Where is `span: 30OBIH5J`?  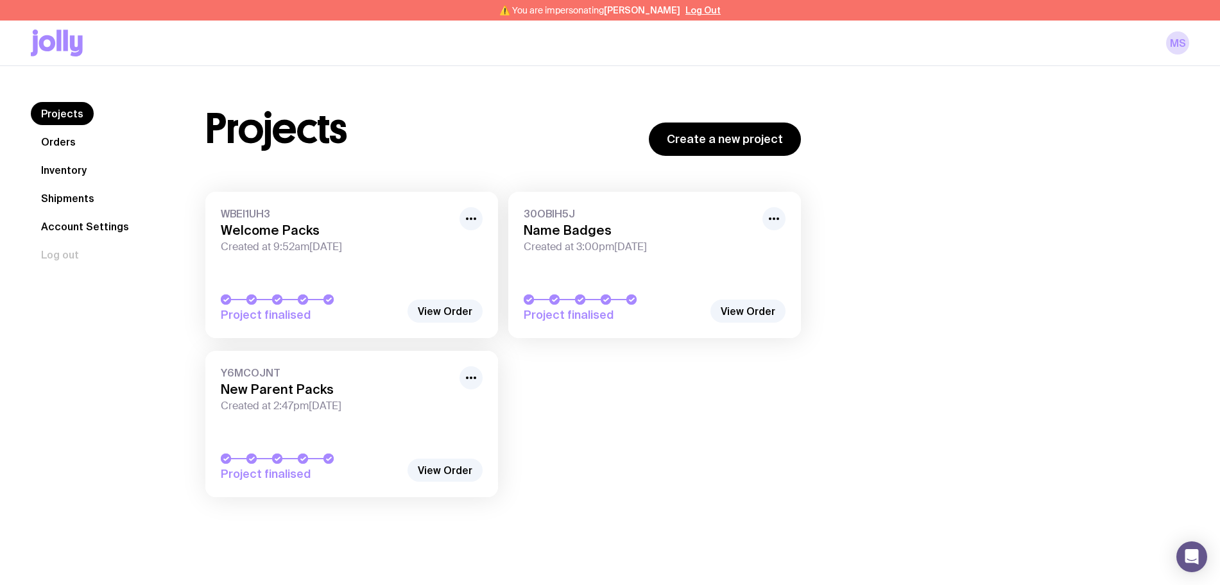
span: 30OBIH5J is located at coordinates (639, 214).